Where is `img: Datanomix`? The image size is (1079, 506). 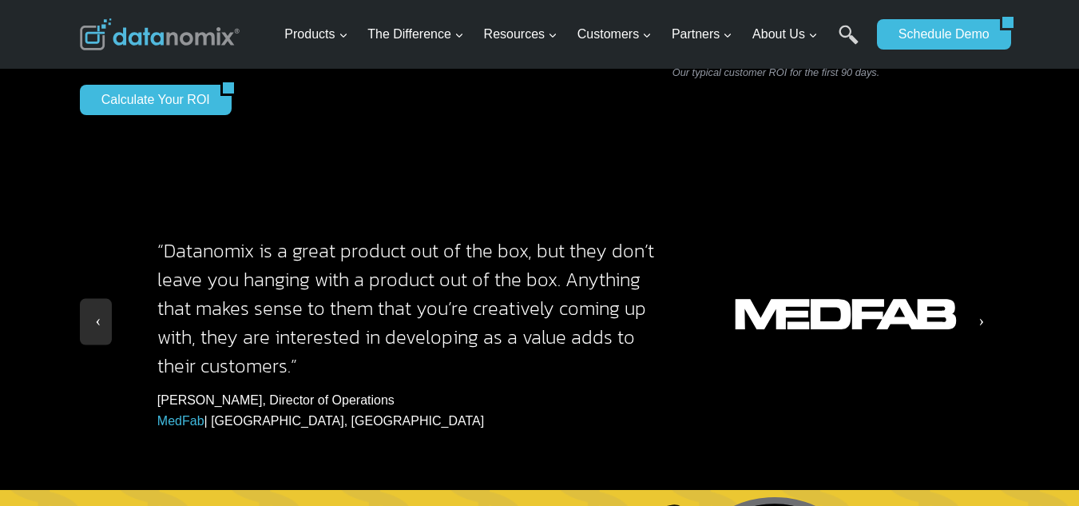
img: Datanomix is located at coordinates (160, 34).